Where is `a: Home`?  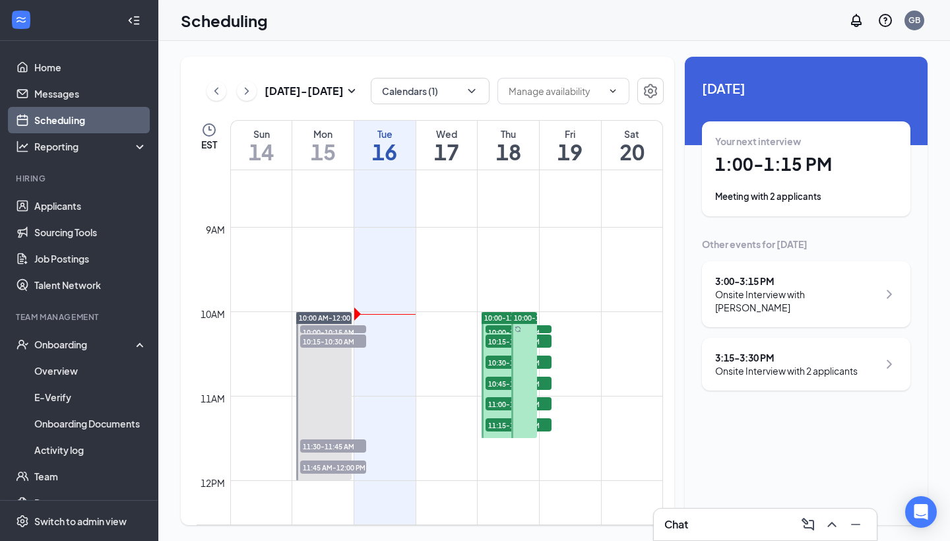 a: Home is located at coordinates (90, 67).